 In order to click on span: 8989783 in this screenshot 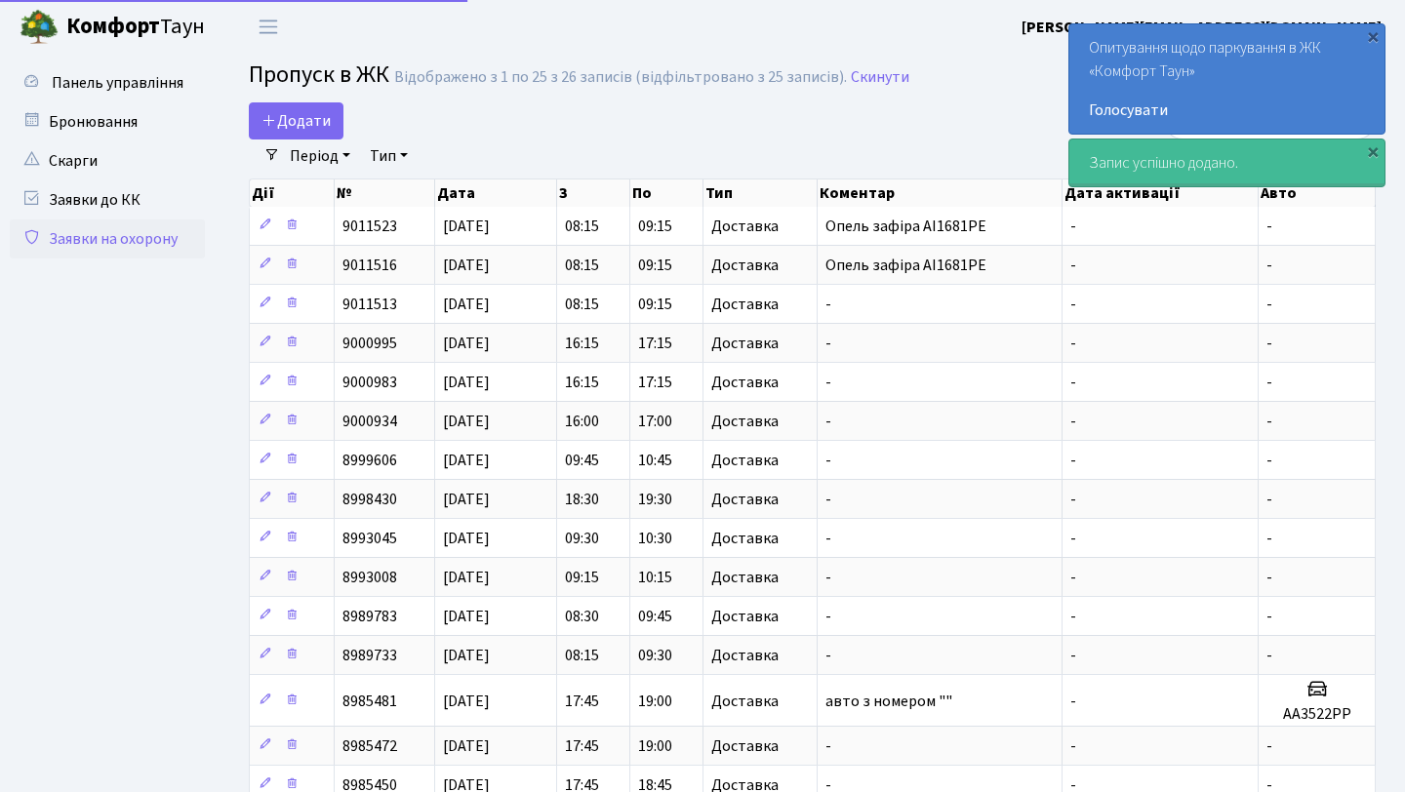, I will do `click(370, 617)`.